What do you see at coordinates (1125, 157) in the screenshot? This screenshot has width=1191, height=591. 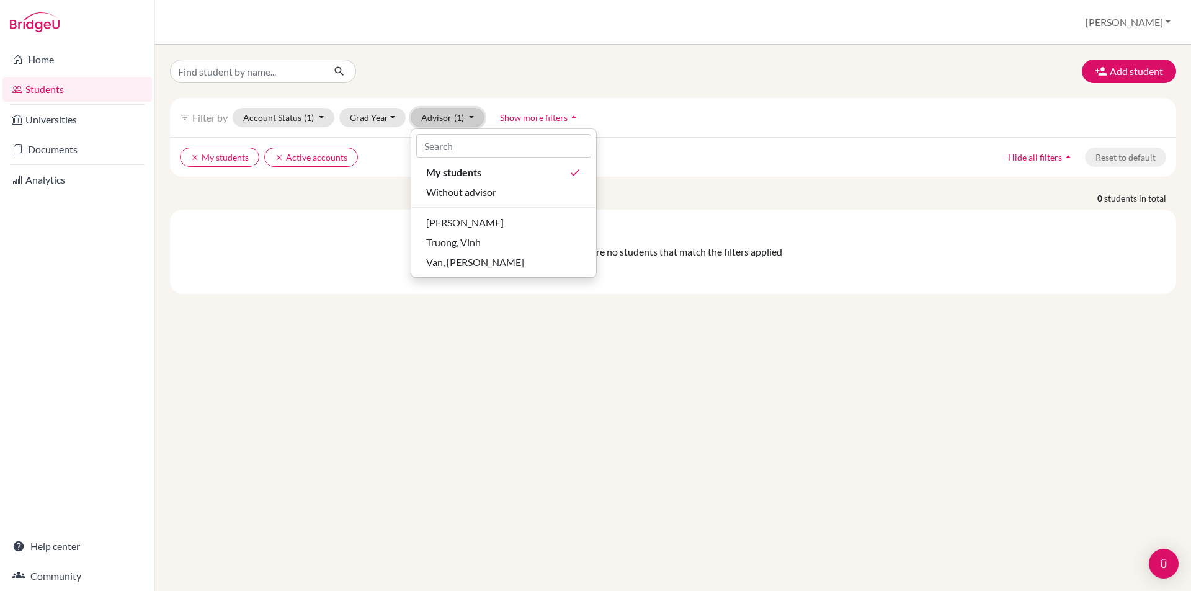 I see `button: Reset to default` at bounding box center [1125, 157].